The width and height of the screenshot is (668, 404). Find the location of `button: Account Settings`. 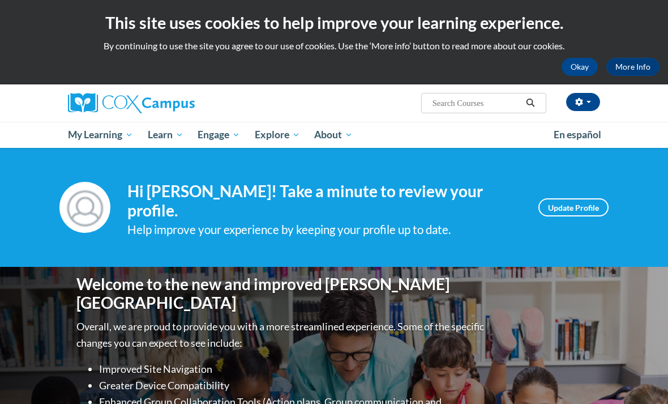

button: Account Settings is located at coordinates (583, 102).